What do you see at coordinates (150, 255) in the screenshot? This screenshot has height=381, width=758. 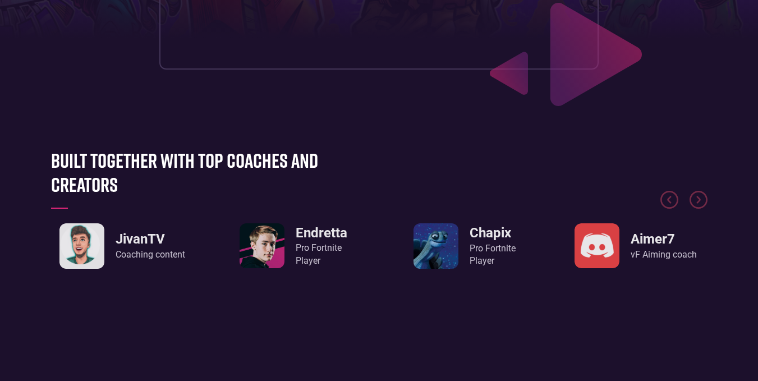 I see `div: Coaching content` at bounding box center [150, 255].